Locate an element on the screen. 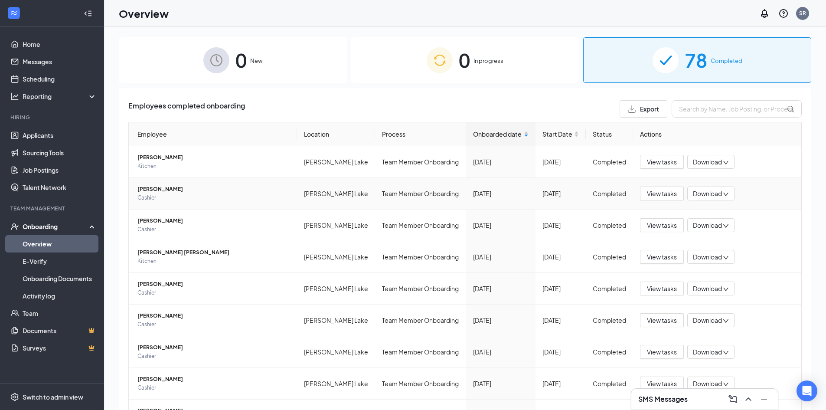  span: Completed is located at coordinates (727, 61).